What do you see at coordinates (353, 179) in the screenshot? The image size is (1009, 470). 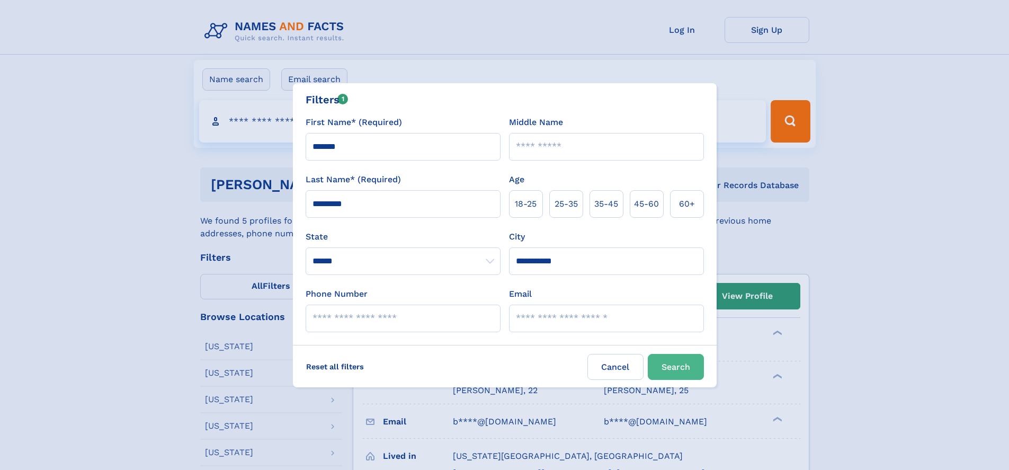 I see `label: Last Name* (Required)` at bounding box center [353, 179].